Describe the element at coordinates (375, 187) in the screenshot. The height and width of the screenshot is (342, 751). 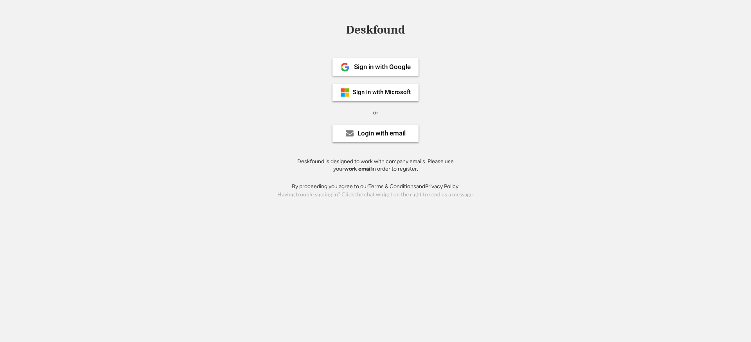
I see `div: By proceeding you agree to our and` at that location.